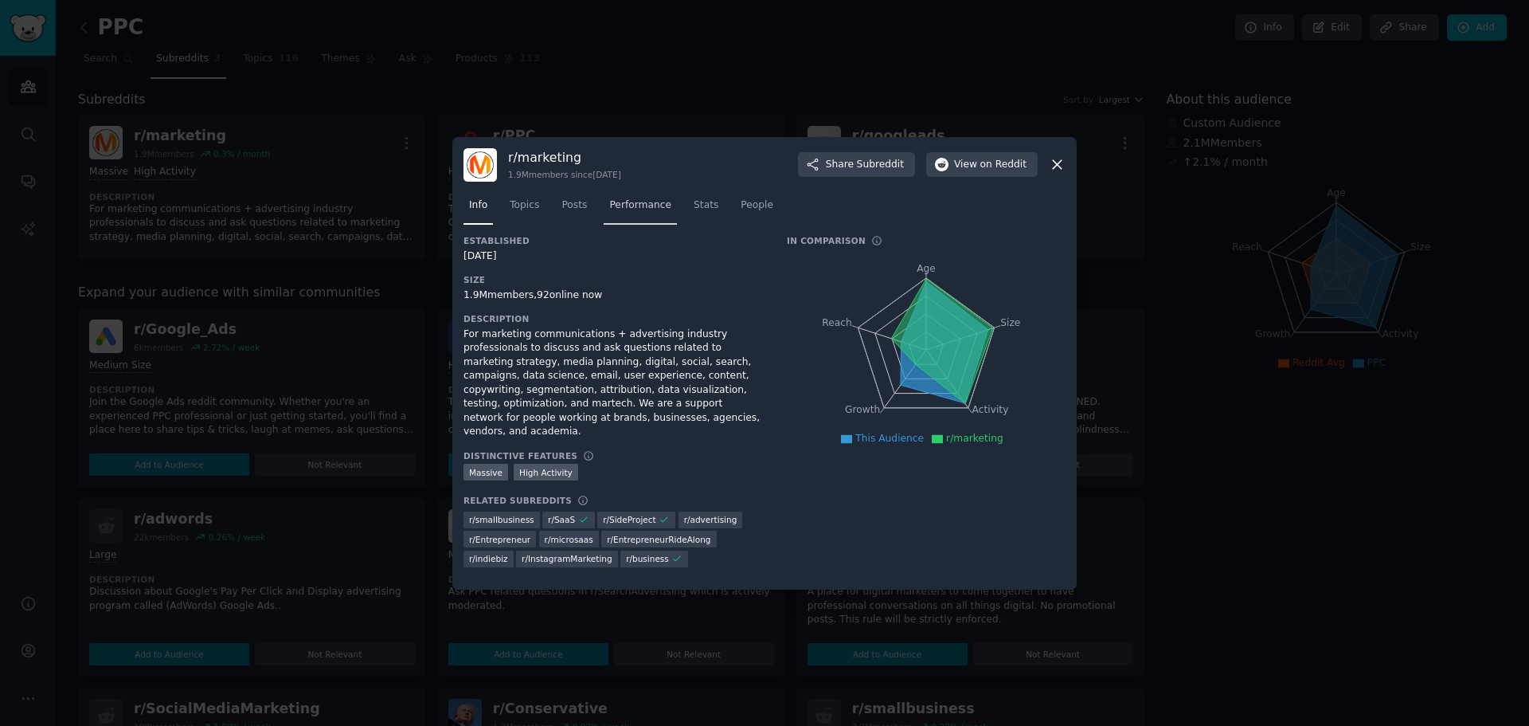 This screenshot has width=1529, height=726. I want to click on tspan: Size, so click(1010, 322).